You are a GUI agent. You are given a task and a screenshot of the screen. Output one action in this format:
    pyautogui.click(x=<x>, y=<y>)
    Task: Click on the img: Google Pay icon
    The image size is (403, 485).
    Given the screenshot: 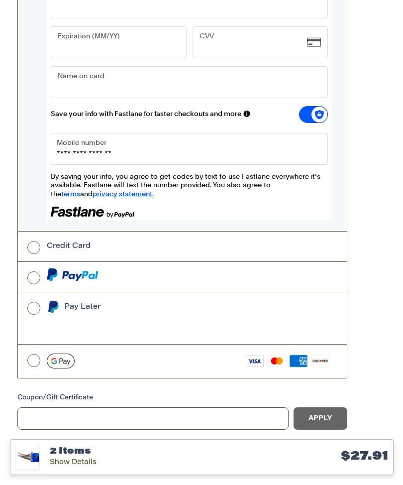 What is the action you would take?
    pyautogui.click(x=61, y=362)
    